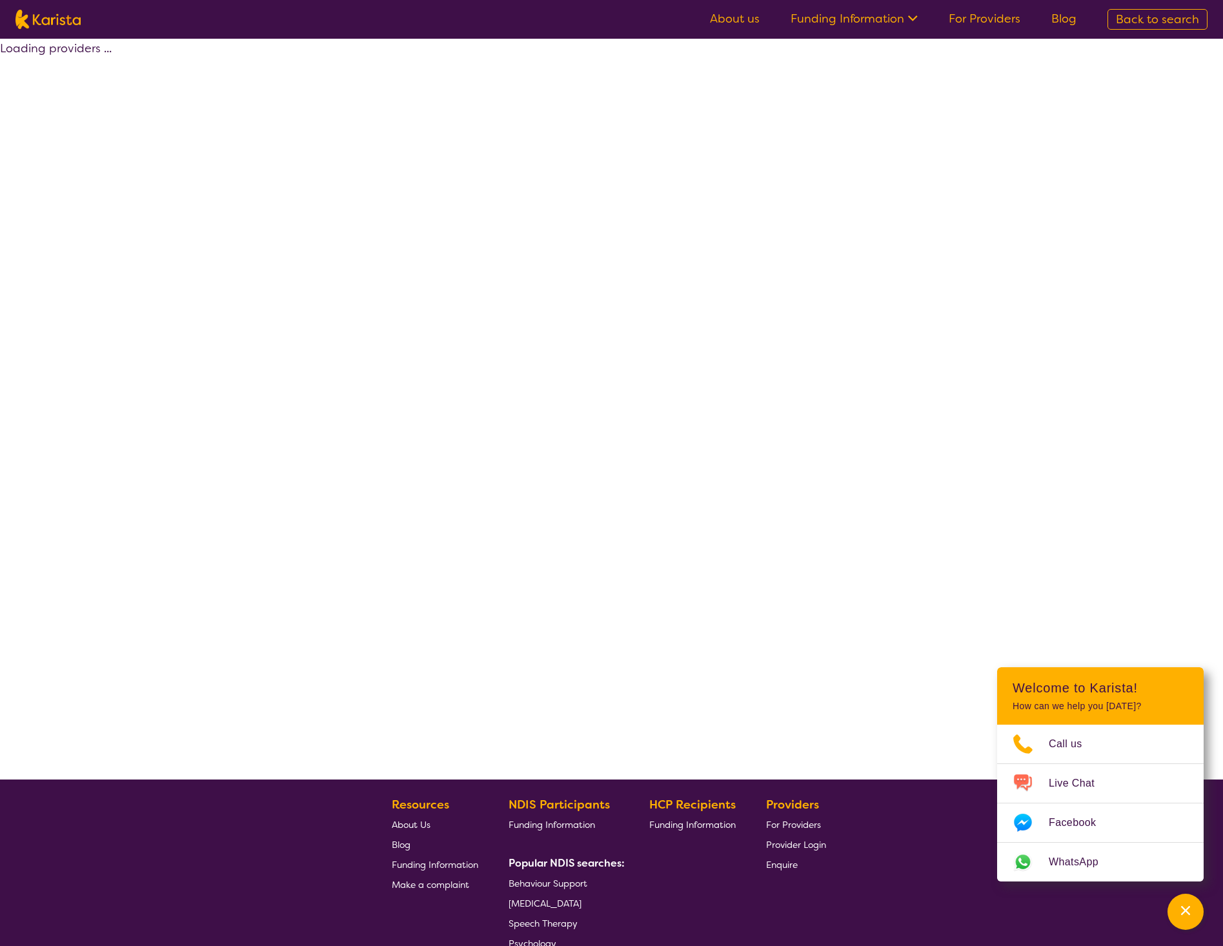  What do you see at coordinates (1079, 784) in the screenshot?
I see `span: Live Chat` at bounding box center [1079, 784].